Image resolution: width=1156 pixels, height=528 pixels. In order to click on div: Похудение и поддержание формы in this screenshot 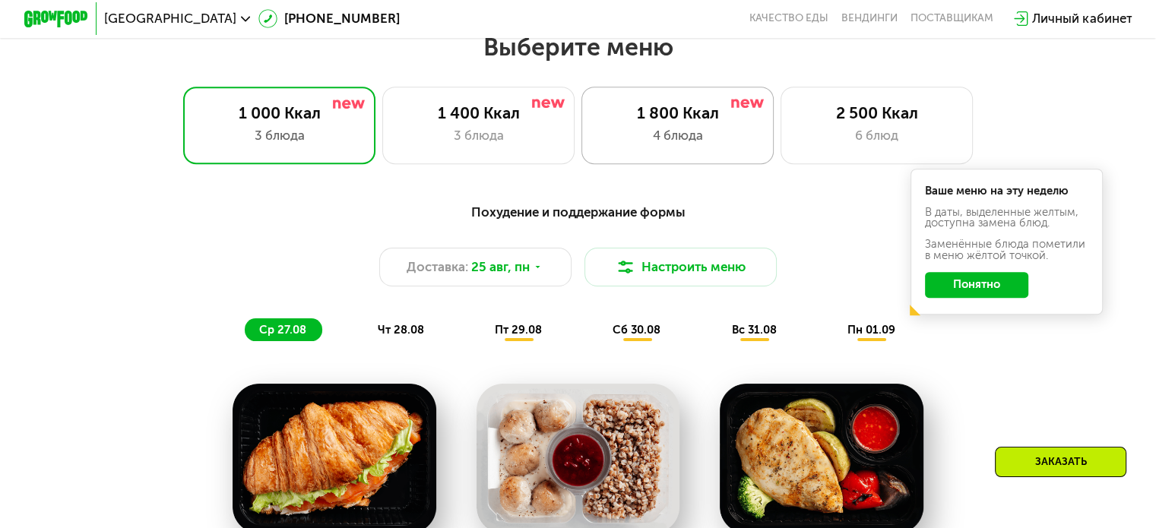, I will do `click(578, 212)`.